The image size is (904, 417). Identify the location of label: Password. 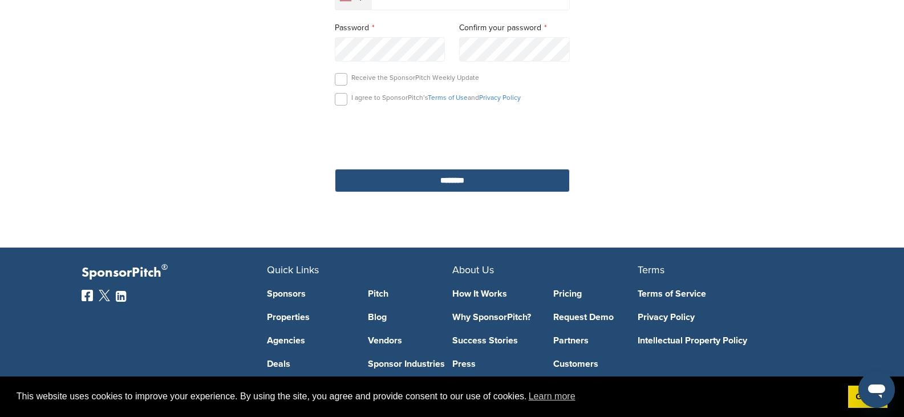
(390, 28).